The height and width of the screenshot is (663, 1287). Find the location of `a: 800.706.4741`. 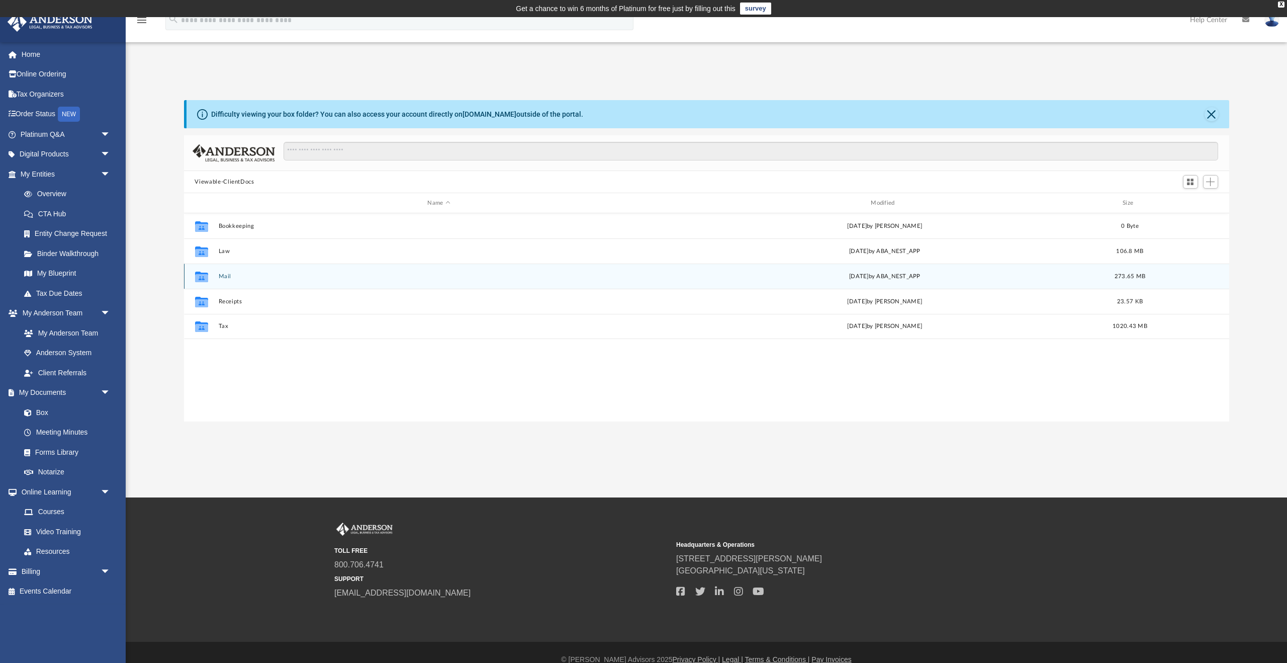

a: 800.706.4741 is located at coordinates (359, 564).